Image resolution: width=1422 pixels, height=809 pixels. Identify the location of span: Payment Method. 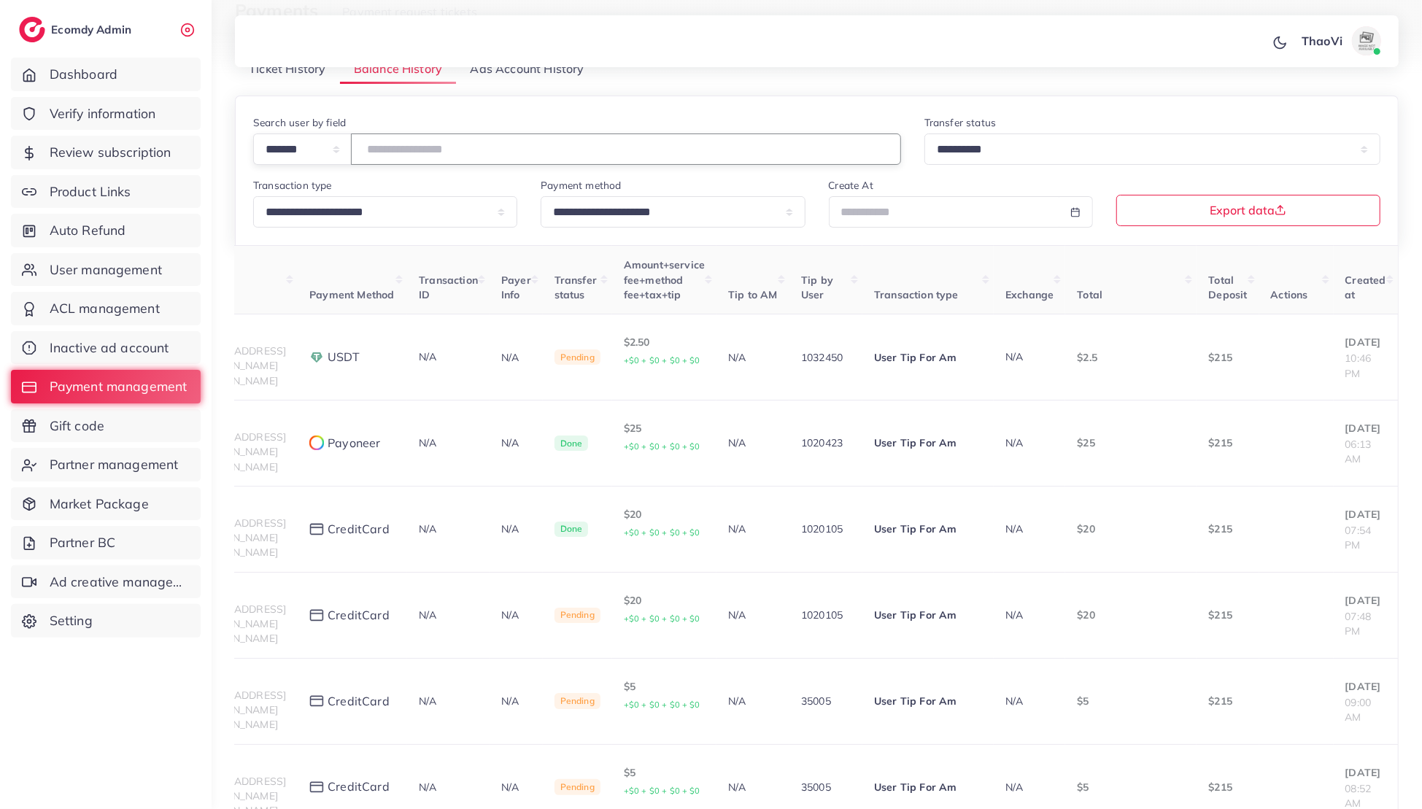
(352, 295).